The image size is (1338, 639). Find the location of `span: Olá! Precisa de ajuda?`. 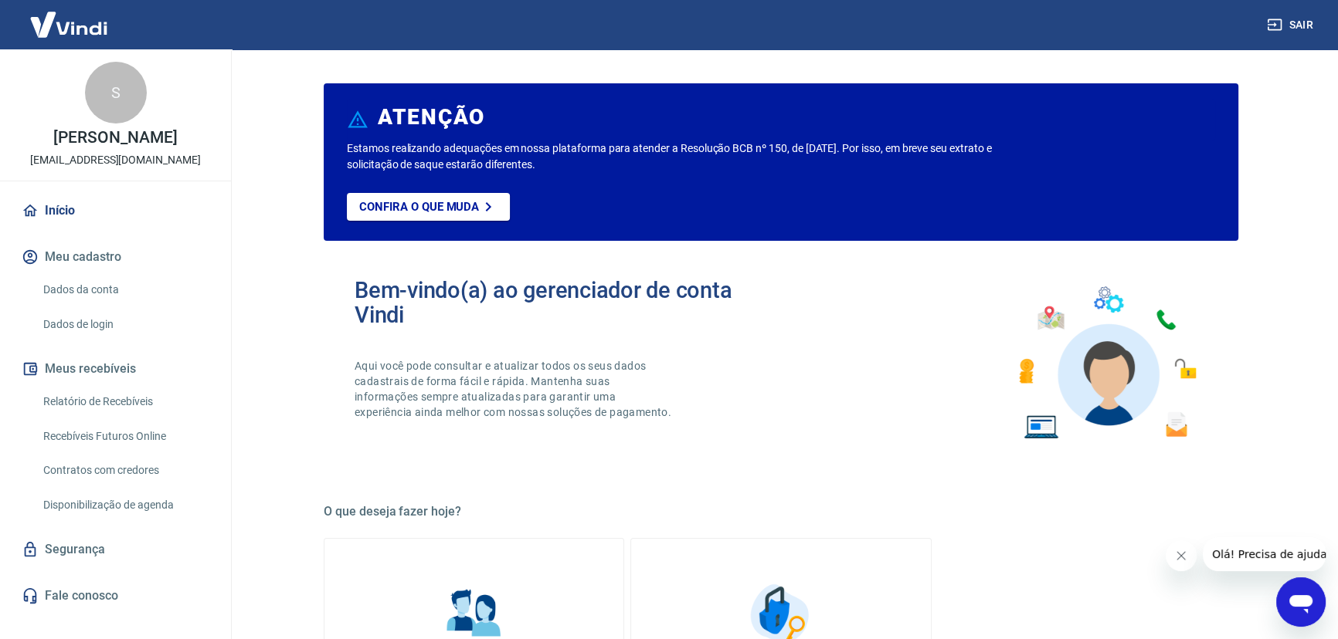

span: Olá! Precisa de ajuda? is located at coordinates (70, 17).